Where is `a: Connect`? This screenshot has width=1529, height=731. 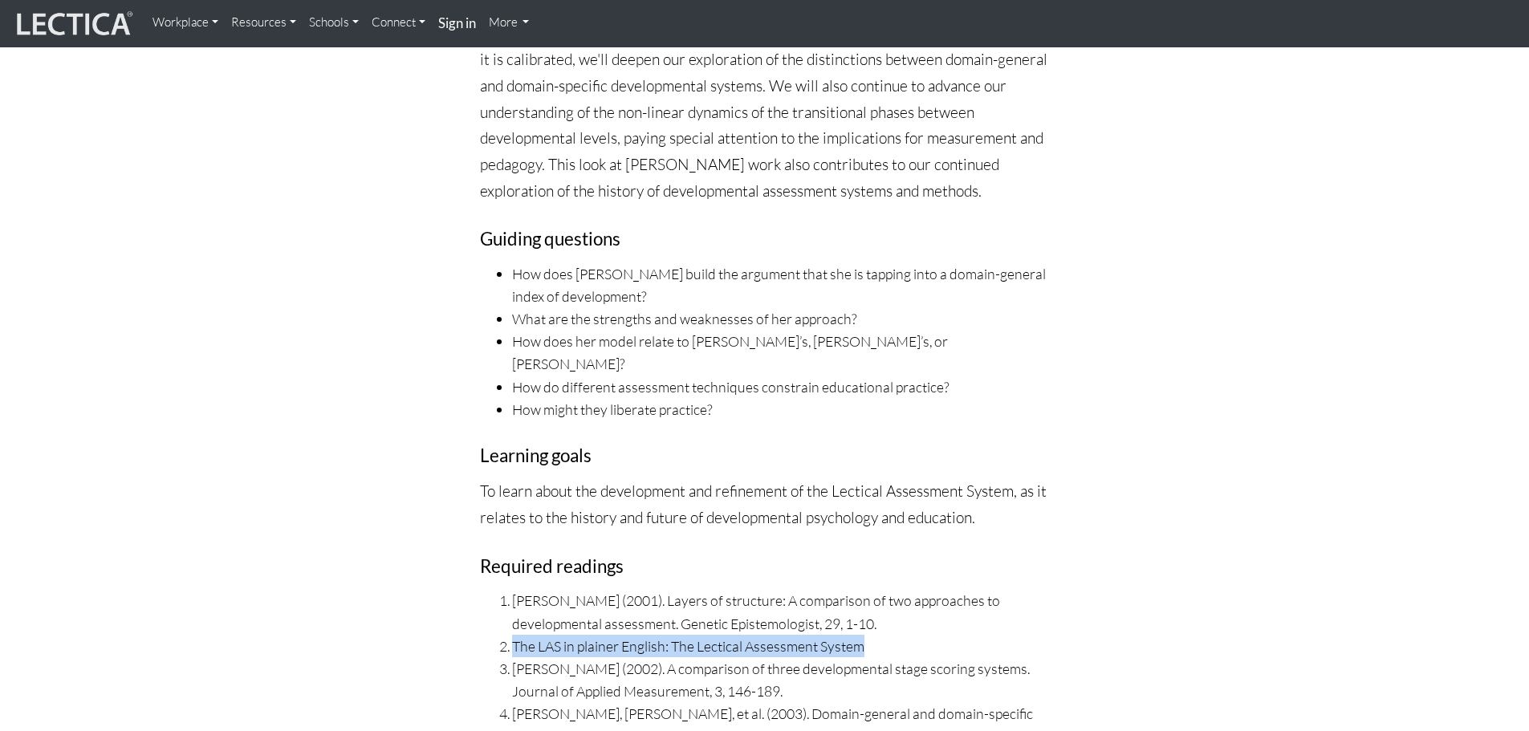
a: Connect is located at coordinates (398, 22).